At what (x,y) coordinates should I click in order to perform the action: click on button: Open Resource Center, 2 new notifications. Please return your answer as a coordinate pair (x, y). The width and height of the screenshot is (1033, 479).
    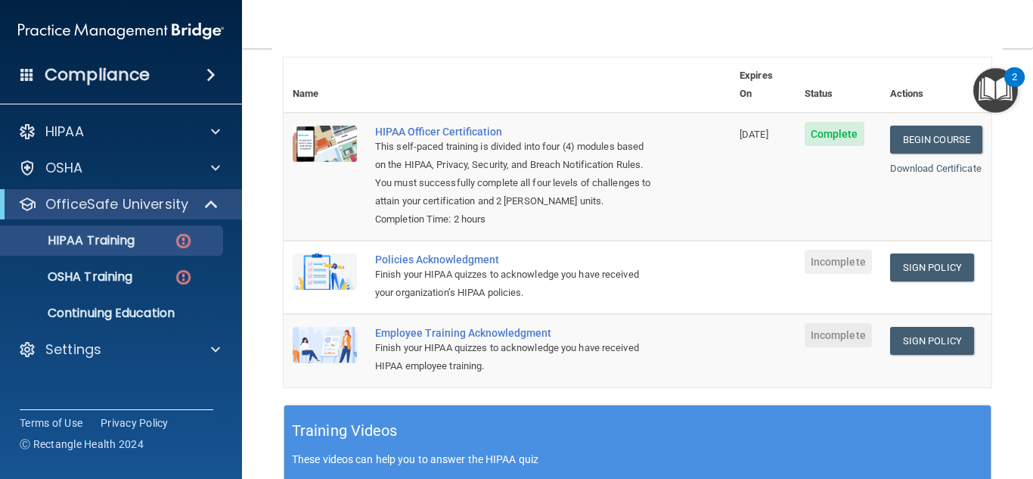
    Looking at the image, I should click on (996, 90).